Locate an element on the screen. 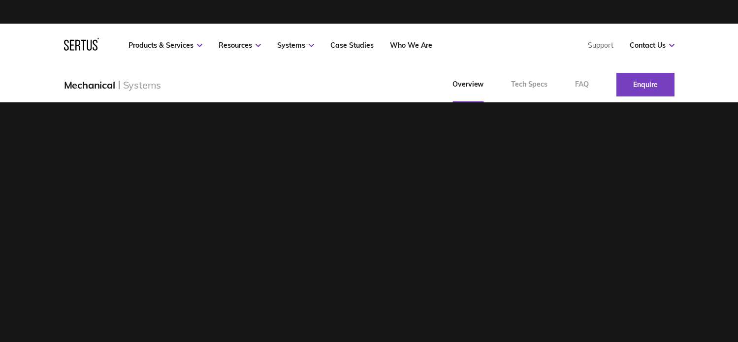 The height and width of the screenshot is (342, 738). div: Systems is located at coordinates (142, 85).